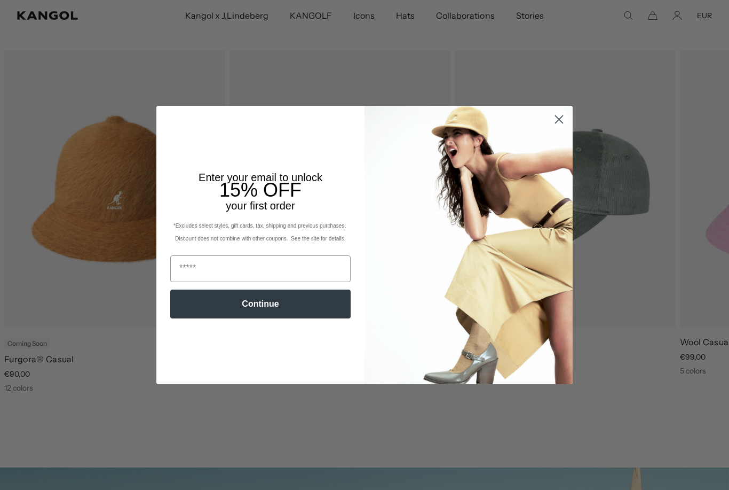 This screenshot has width=729, height=490. What do you see at coordinates (260, 269) in the screenshot?
I see `input: Email` at bounding box center [260, 269].